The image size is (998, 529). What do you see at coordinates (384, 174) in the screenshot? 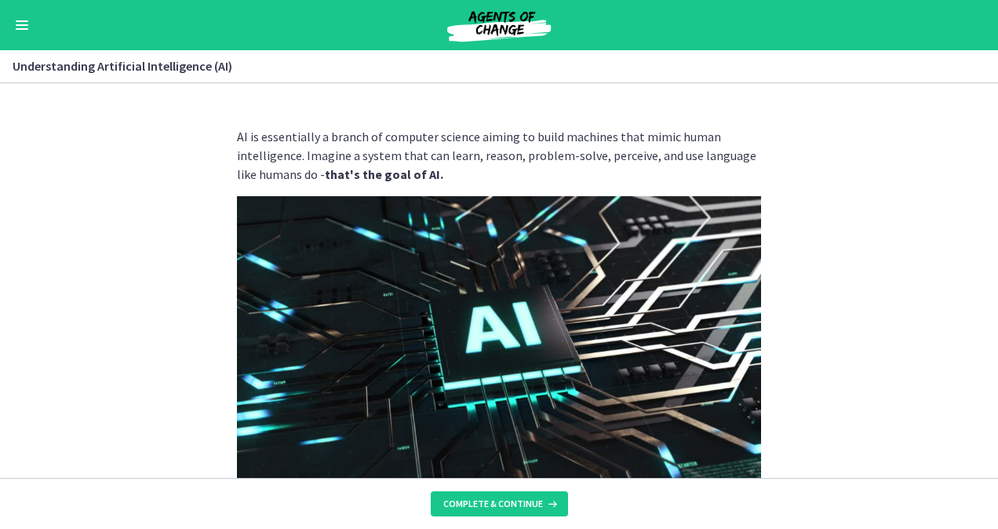
I see `strong: that's the goal of AI.` at bounding box center [384, 174].